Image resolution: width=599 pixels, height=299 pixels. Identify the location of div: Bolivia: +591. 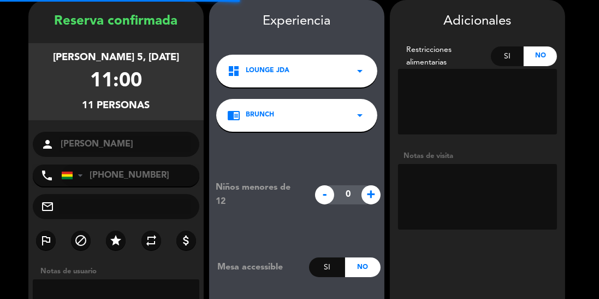
(74, 175).